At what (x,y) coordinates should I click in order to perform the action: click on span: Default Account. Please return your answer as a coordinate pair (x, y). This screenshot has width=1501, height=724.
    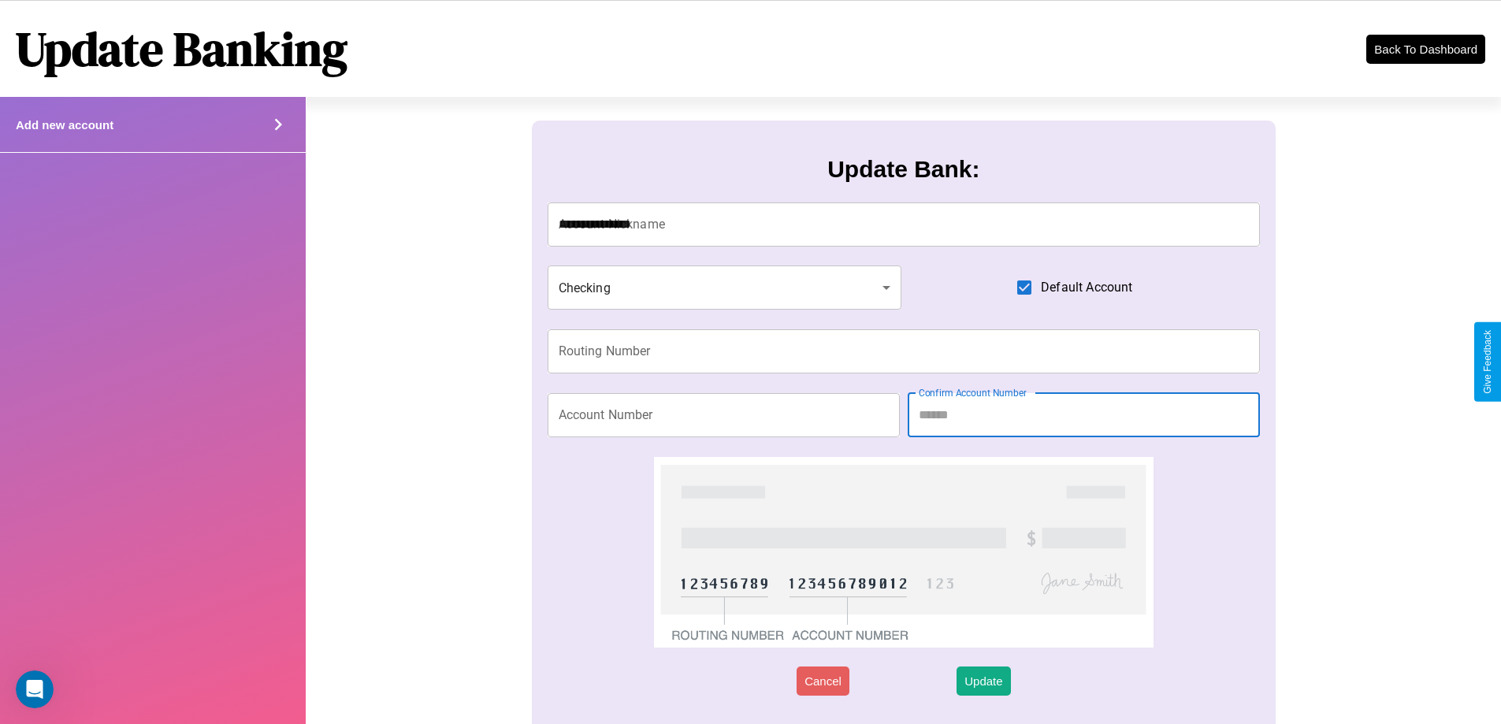
    Looking at the image, I should click on (1086, 288).